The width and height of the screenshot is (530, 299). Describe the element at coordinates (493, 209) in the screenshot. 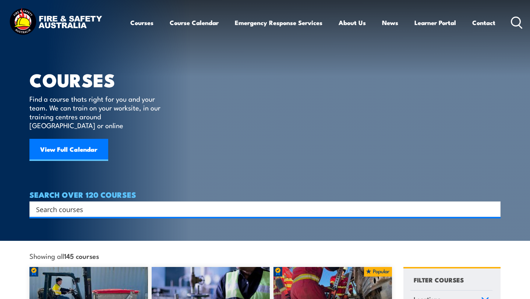

I see `button: Search magnifier button` at that location.